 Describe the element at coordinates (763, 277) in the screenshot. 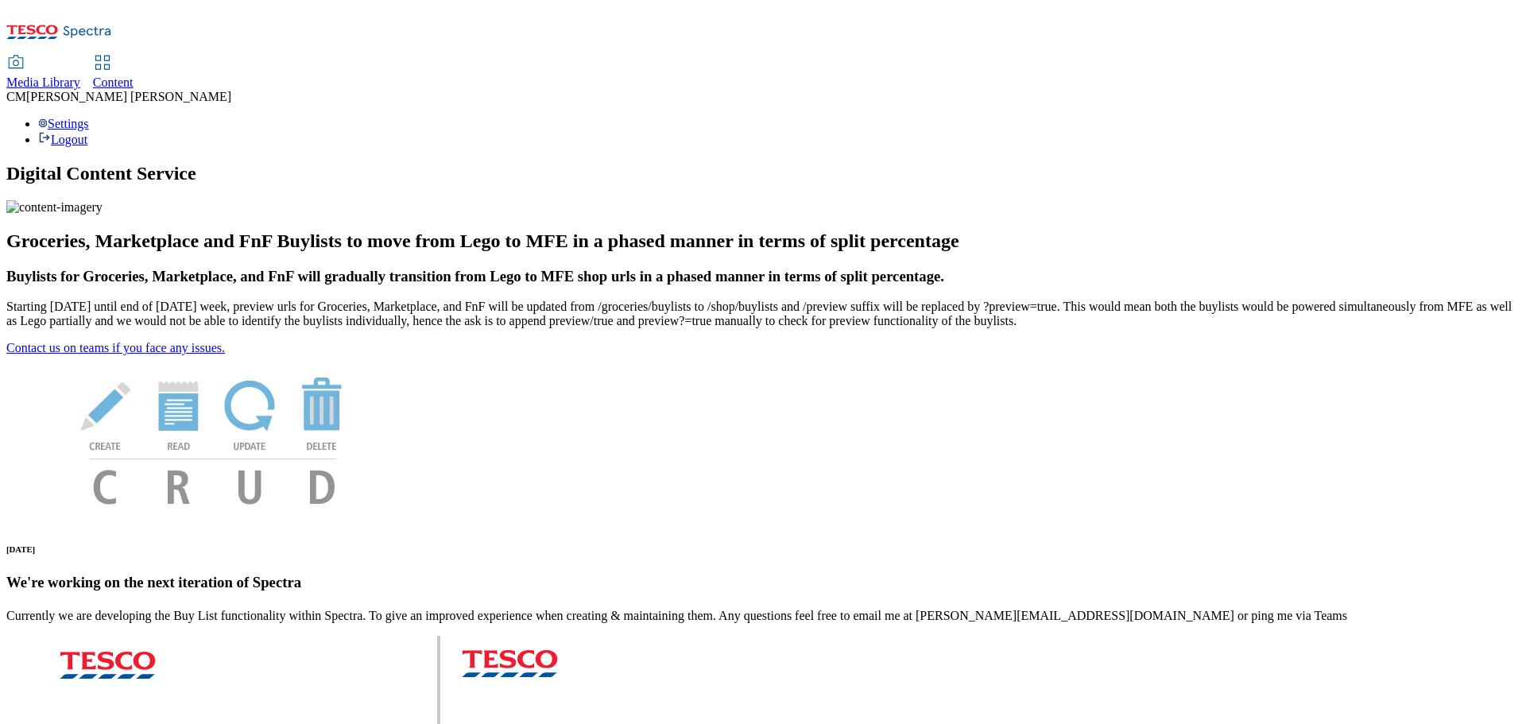

I see `h3: Buylists for Groceries, Marketplace, and FnF will gradually transition from Lego to MFE shop urls...` at that location.